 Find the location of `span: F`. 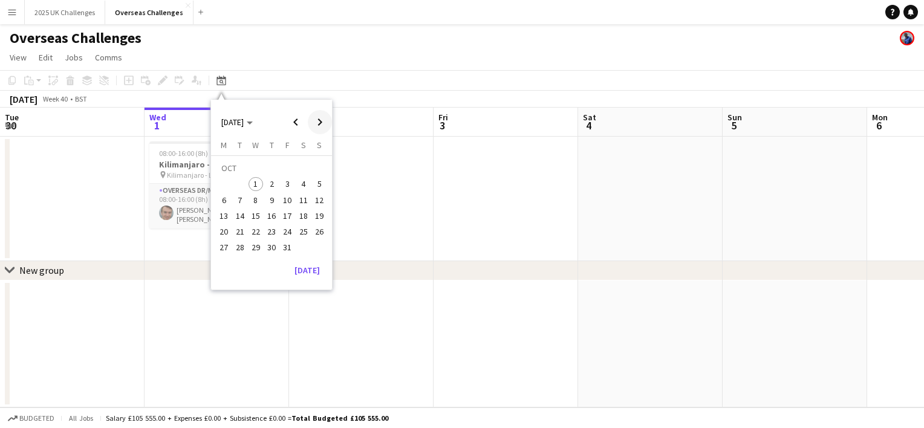

span: F is located at coordinates (287, 145).